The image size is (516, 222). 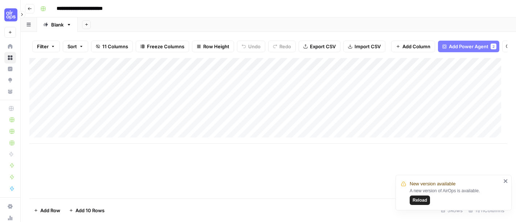 What do you see at coordinates (162, 46) in the screenshot?
I see `button: Freeze Columns` at bounding box center [162, 46].